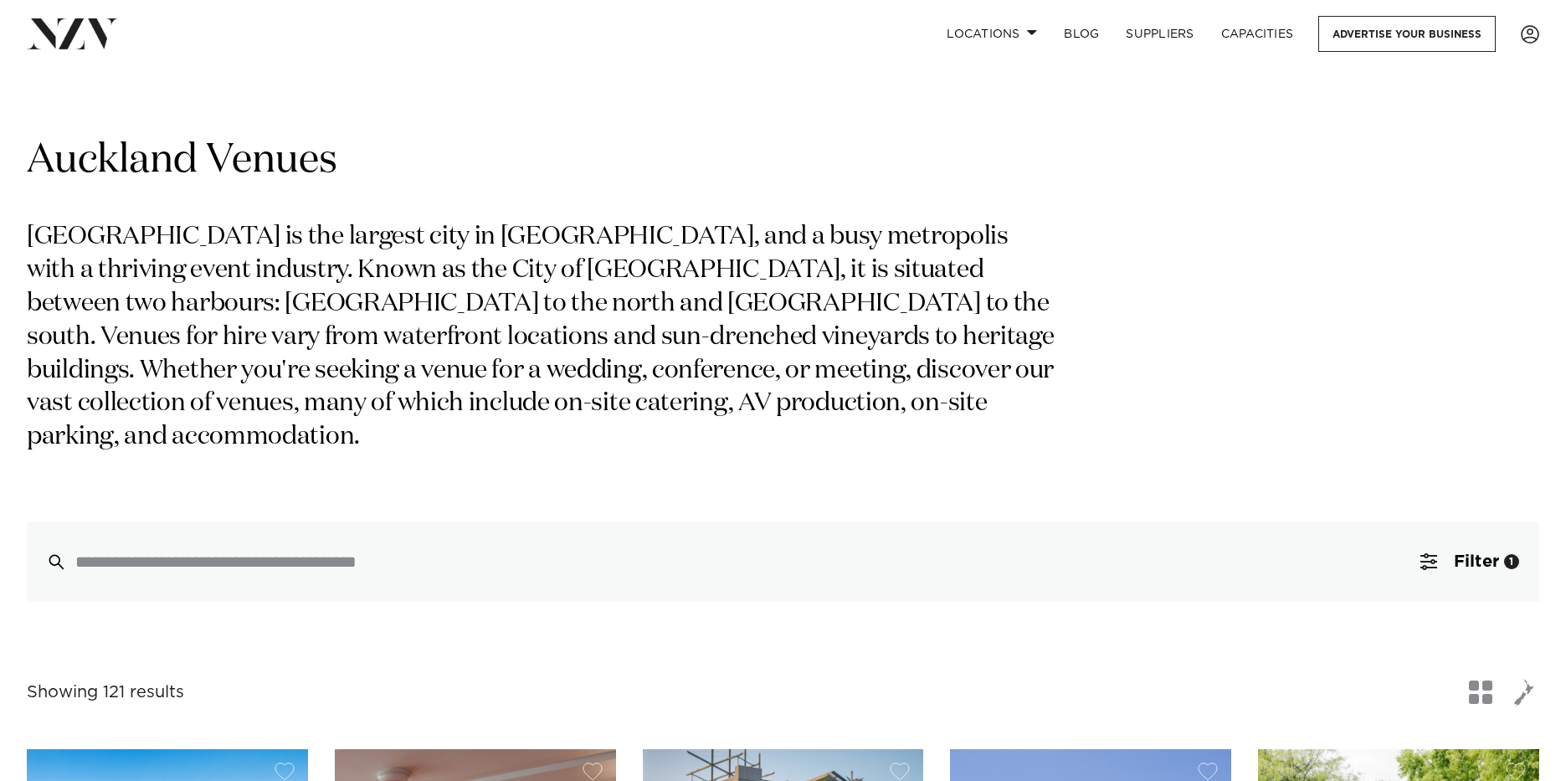 The image size is (1566, 781). Describe the element at coordinates (1470, 562) in the screenshot. I see `button: Filter1` at that location.